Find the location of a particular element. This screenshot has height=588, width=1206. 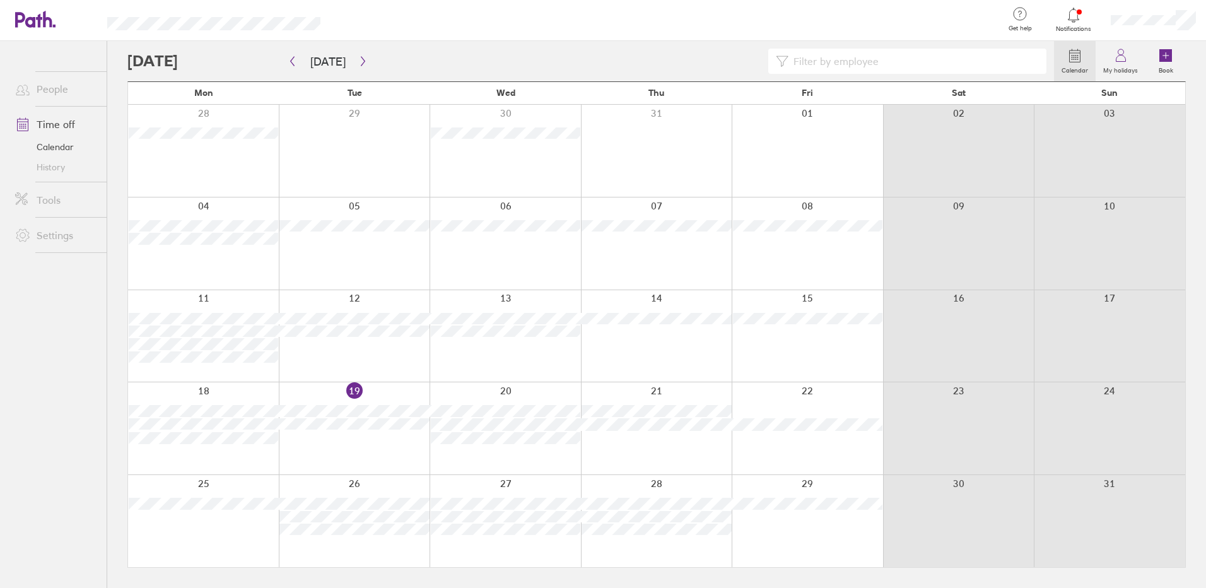

a: Tools is located at coordinates (55, 200).